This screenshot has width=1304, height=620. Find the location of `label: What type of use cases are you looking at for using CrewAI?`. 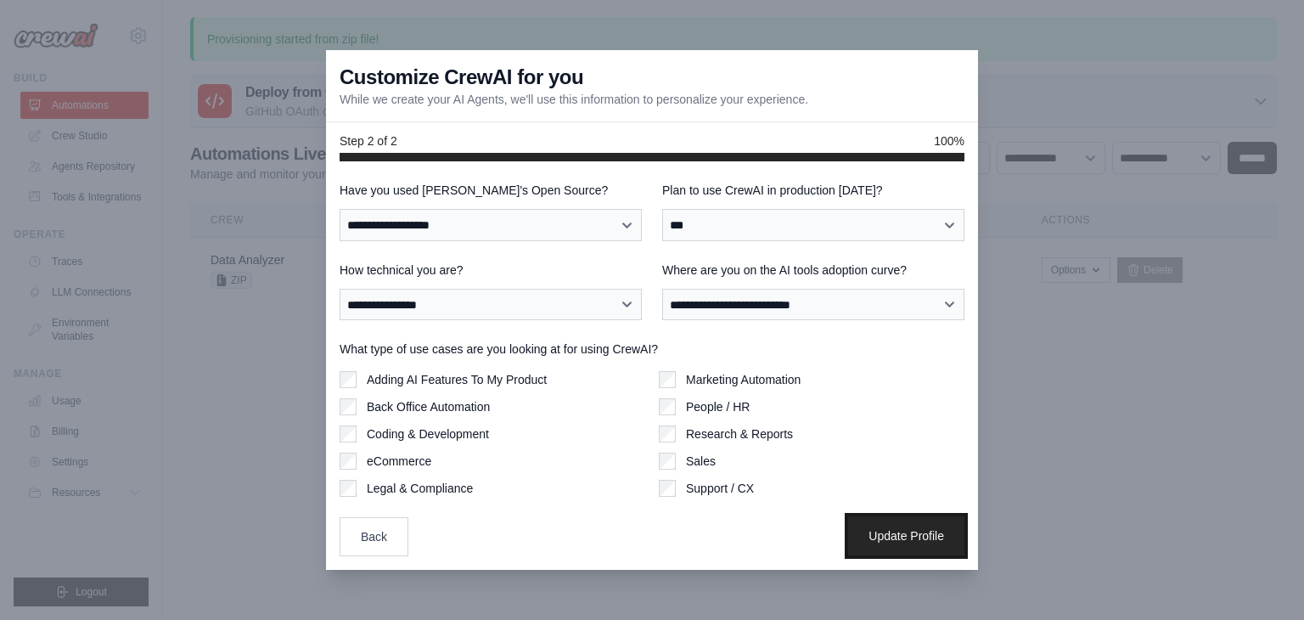

label: What type of use cases are you looking at for using CrewAI? is located at coordinates (652, 349).